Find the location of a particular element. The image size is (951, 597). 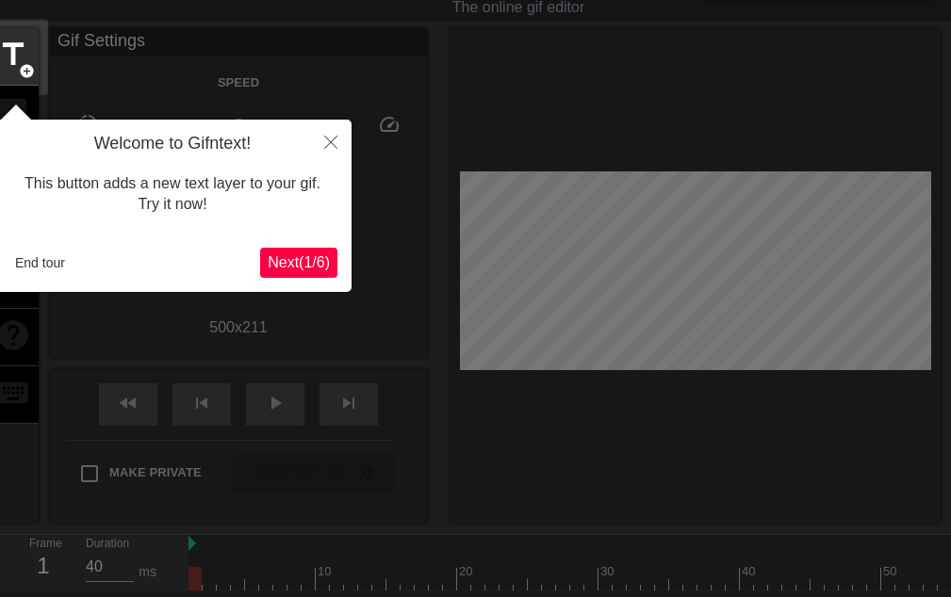

h4: Welcome to Gifntext! is located at coordinates (172, 144).